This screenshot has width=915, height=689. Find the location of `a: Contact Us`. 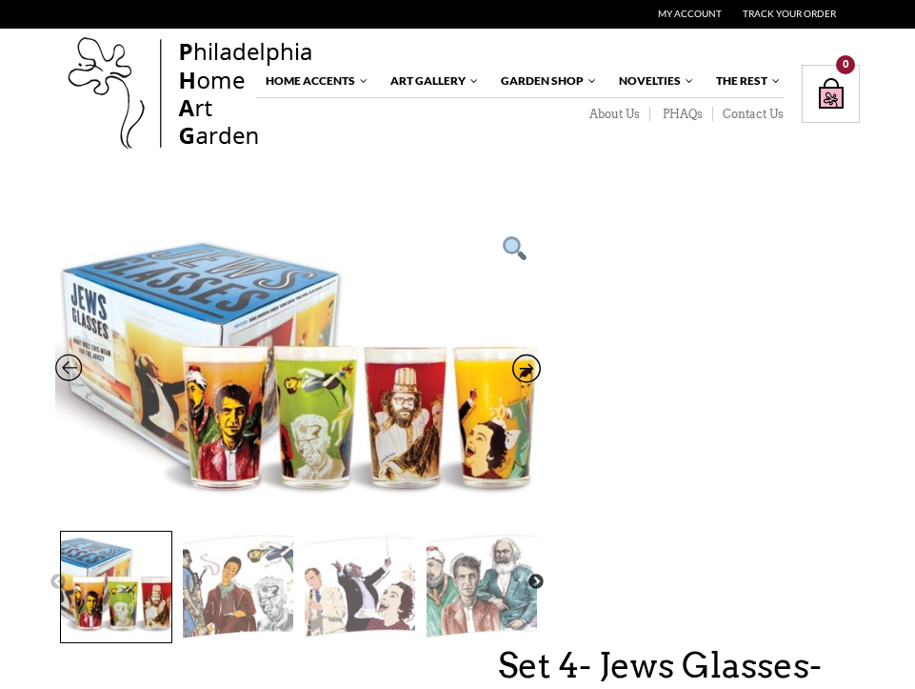

a: Contact Us is located at coordinates (749, 114).